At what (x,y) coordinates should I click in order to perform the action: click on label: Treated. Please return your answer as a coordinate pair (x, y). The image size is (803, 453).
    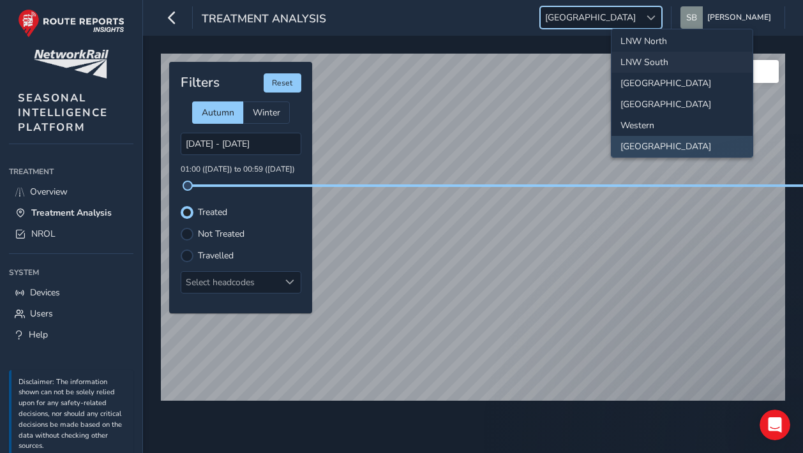
    Looking at the image, I should click on (213, 213).